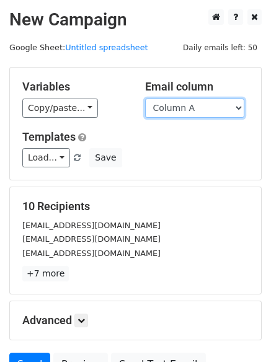  Describe the element at coordinates (135, 321) in the screenshot. I see `h5: Advanced` at that location.